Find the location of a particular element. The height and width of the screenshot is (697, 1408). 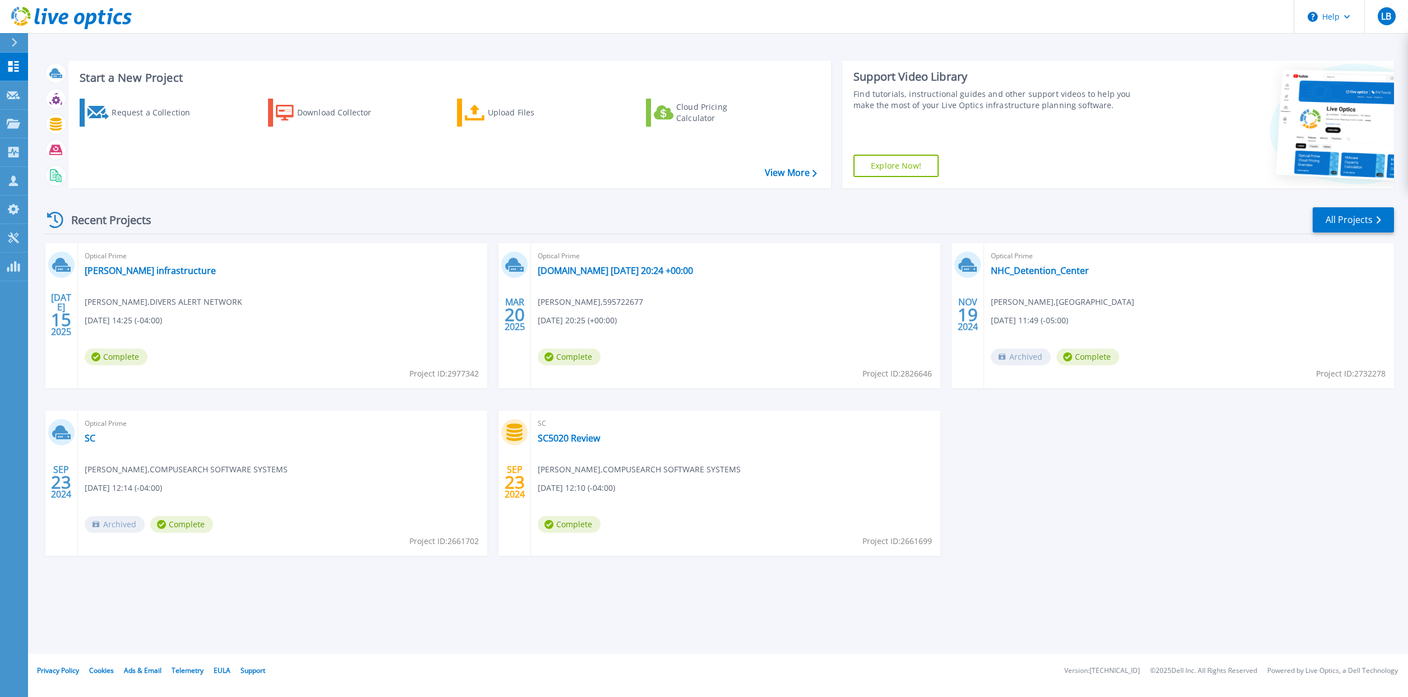

div: Cloud Pricing Calculator is located at coordinates (721, 113).